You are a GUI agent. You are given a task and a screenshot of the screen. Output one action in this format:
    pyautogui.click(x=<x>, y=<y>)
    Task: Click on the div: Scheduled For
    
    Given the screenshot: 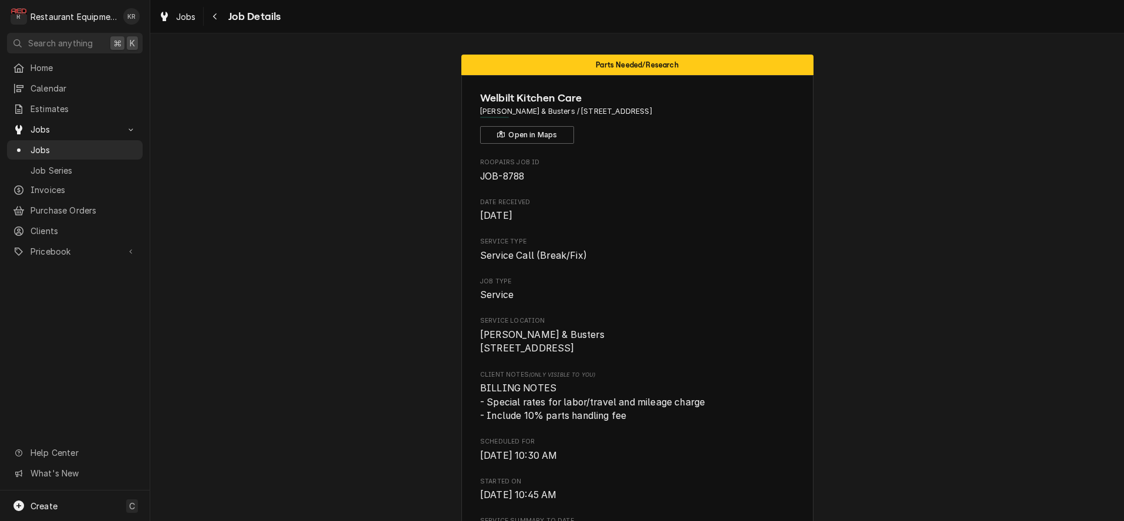 What is the action you would take?
    pyautogui.click(x=637, y=450)
    